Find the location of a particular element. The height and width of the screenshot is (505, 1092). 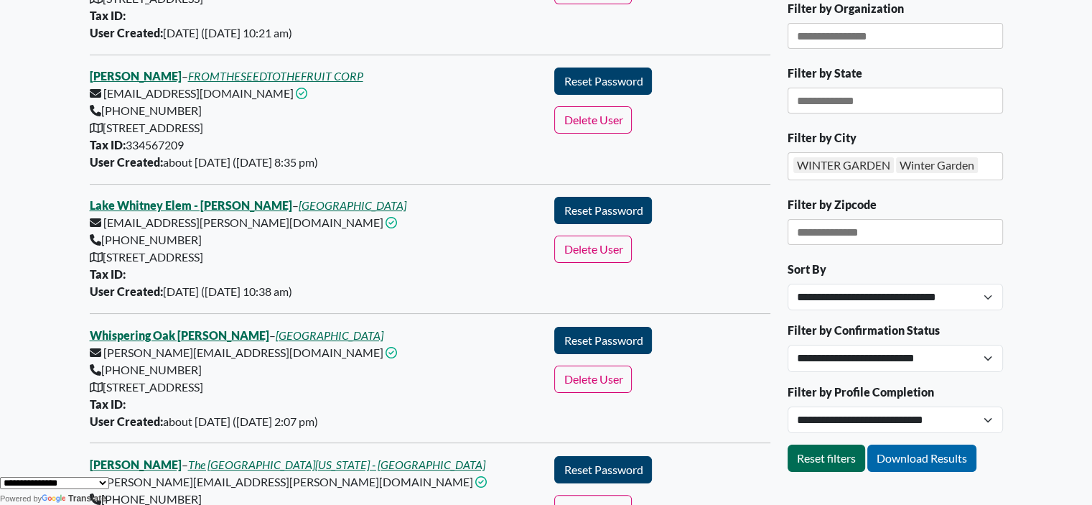

label: Filter by City is located at coordinates (822, 138).